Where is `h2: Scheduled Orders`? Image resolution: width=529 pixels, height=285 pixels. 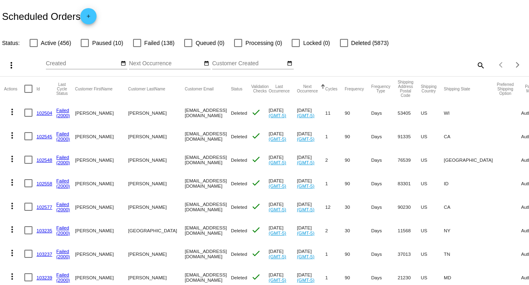
h2: Scheduled Orders is located at coordinates (49, 16).